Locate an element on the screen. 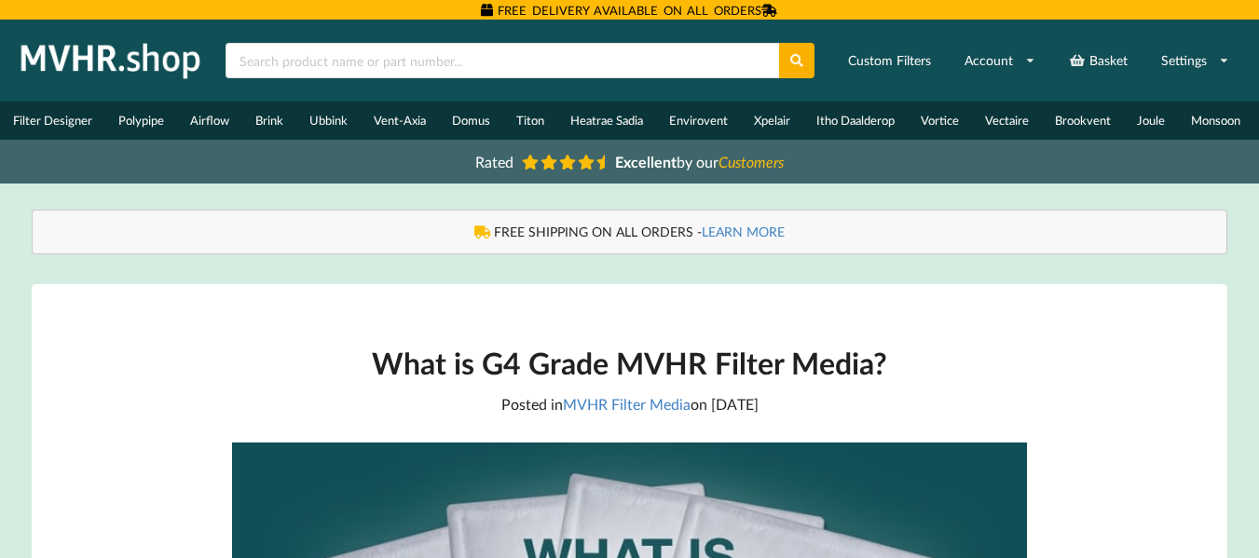 The width and height of the screenshot is (1259, 558). a: Vortice is located at coordinates (939, 120).